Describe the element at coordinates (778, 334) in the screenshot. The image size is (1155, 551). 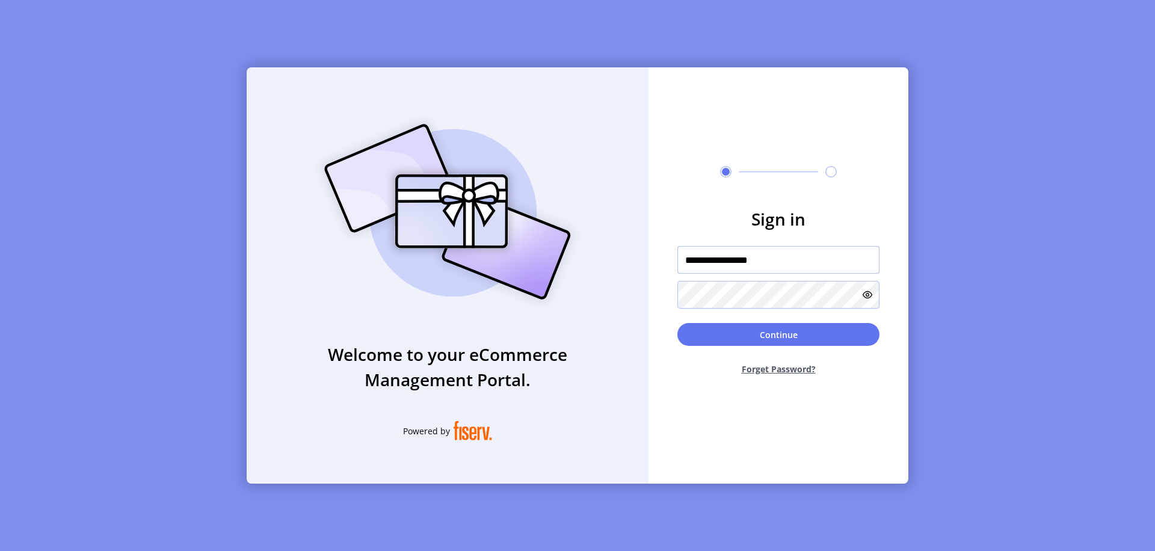
I see `button: Continue` at that location.